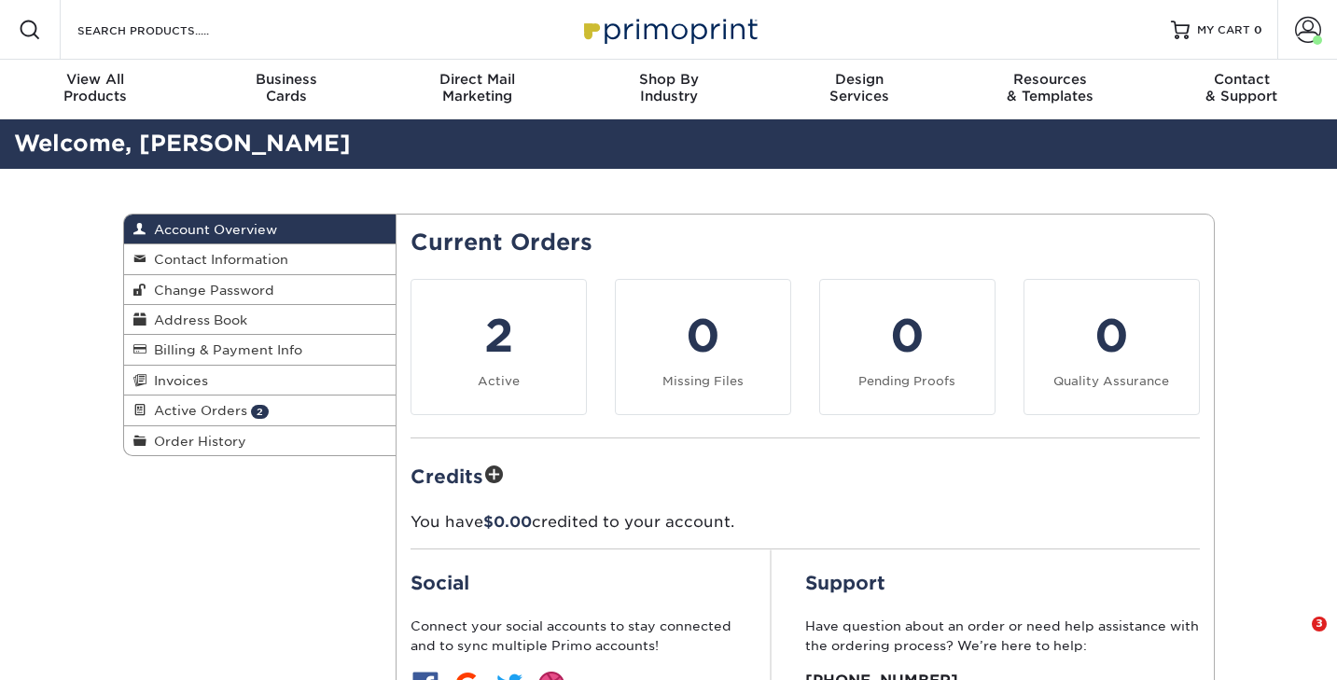 Image resolution: width=1337 pixels, height=680 pixels. I want to click on span: Contact Information, so click(217, 259).